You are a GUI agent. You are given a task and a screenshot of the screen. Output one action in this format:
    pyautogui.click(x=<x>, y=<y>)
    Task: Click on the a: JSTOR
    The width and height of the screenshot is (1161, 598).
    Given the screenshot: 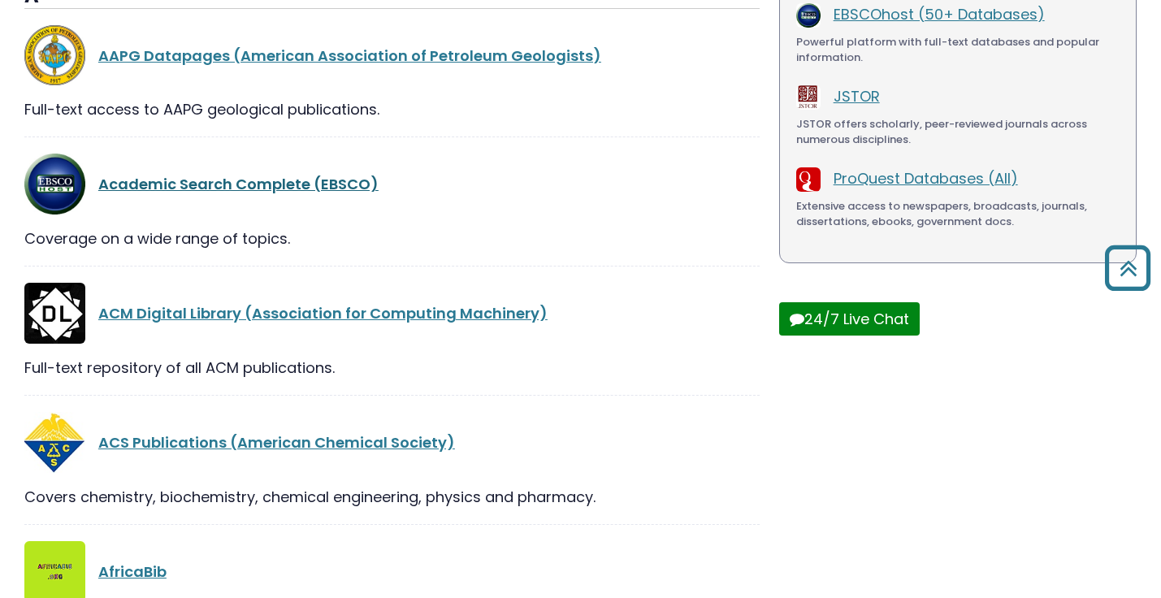 What is the action you would take?
    pyautogui.click(x=857, y=96)
    